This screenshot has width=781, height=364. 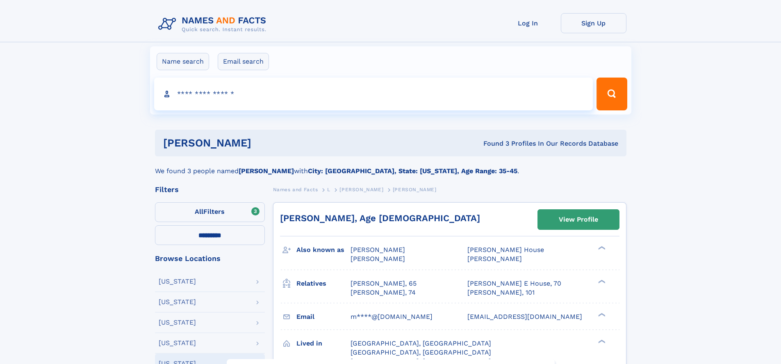 I want to click on h3: Lived in, so click(x=323, y=343).